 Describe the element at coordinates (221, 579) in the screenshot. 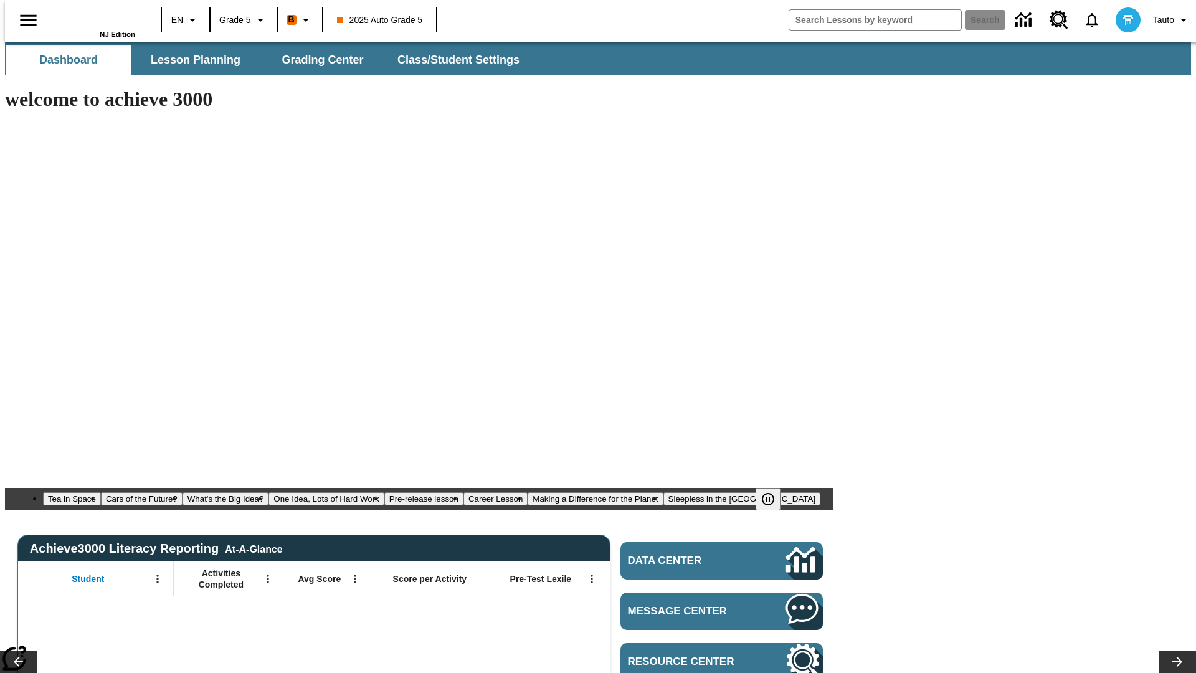

I see `span: Activities Completed` at that location.